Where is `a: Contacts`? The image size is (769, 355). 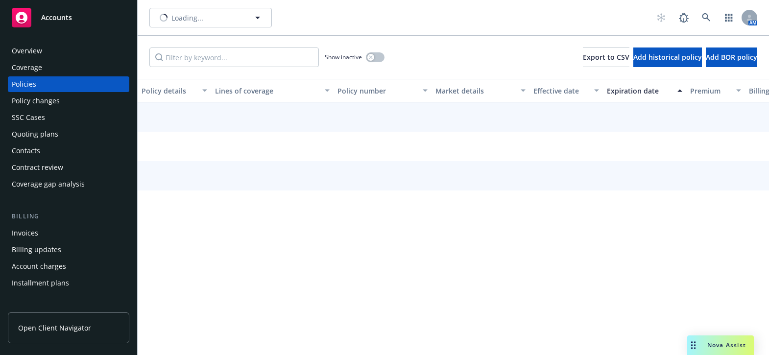
a: Contacts is located at coordinates (69, 151).